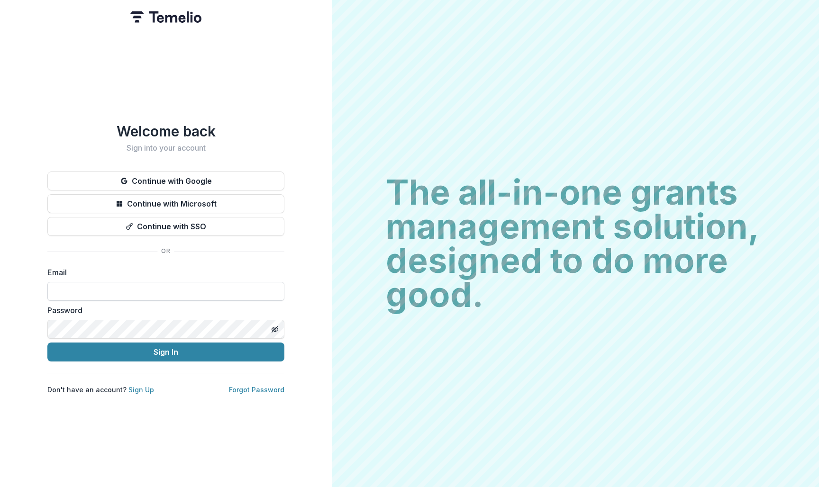 The image size is (819, 487). Describe the element at coordinates (100, 390) in the screenshot. I see `p: Don't have an account?` at that location.